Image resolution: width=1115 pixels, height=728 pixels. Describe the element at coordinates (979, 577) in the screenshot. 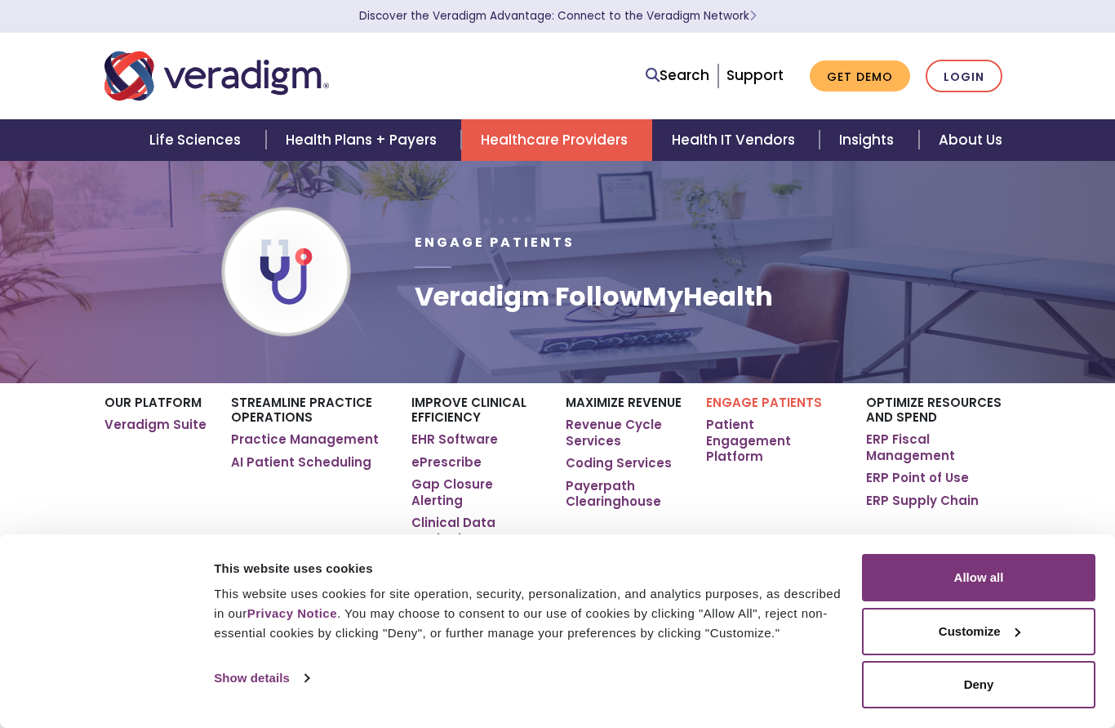

I see `button: Allow all` at that location.